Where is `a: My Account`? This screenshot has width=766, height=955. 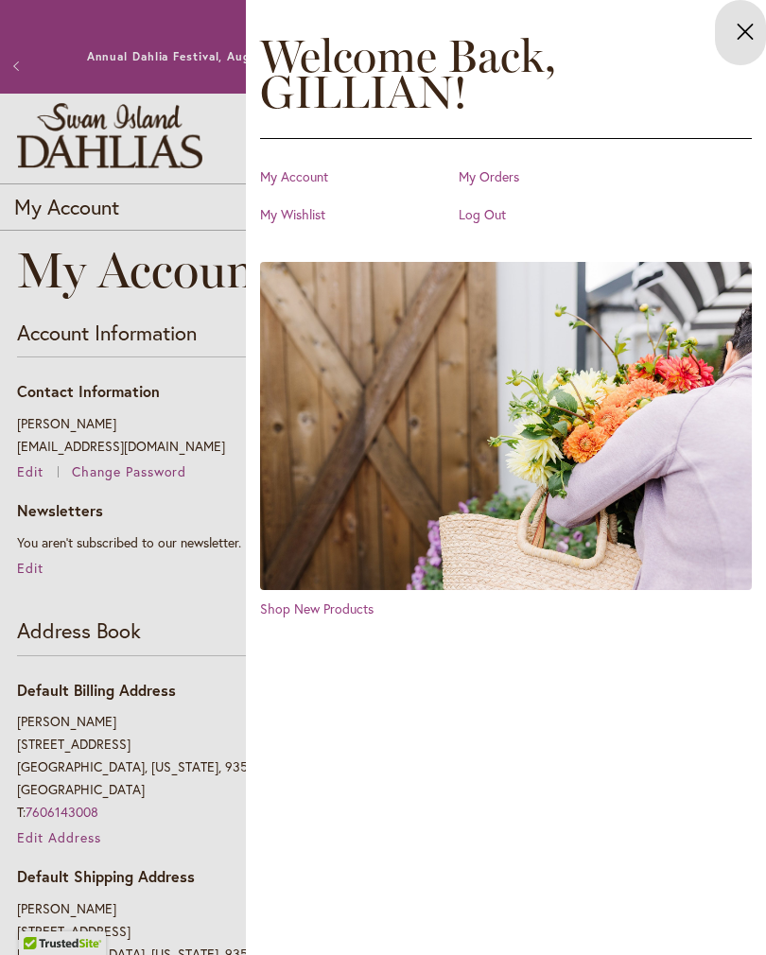 a: My Account is located at coordinates (355, 177).